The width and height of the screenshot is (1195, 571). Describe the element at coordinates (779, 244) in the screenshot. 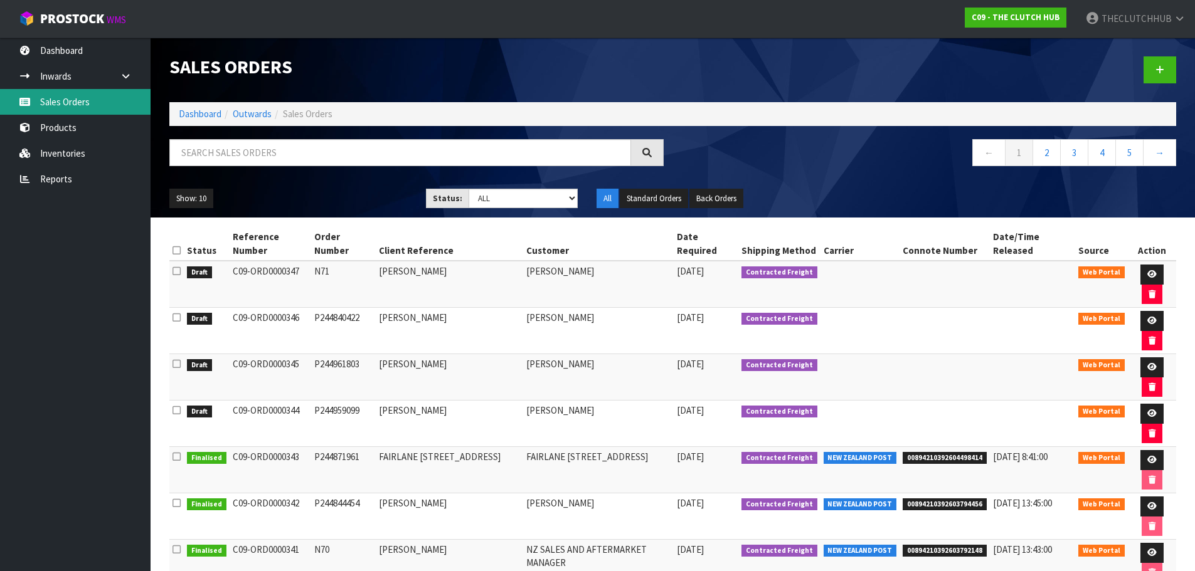

I see `th: Shipping Method` at that location.